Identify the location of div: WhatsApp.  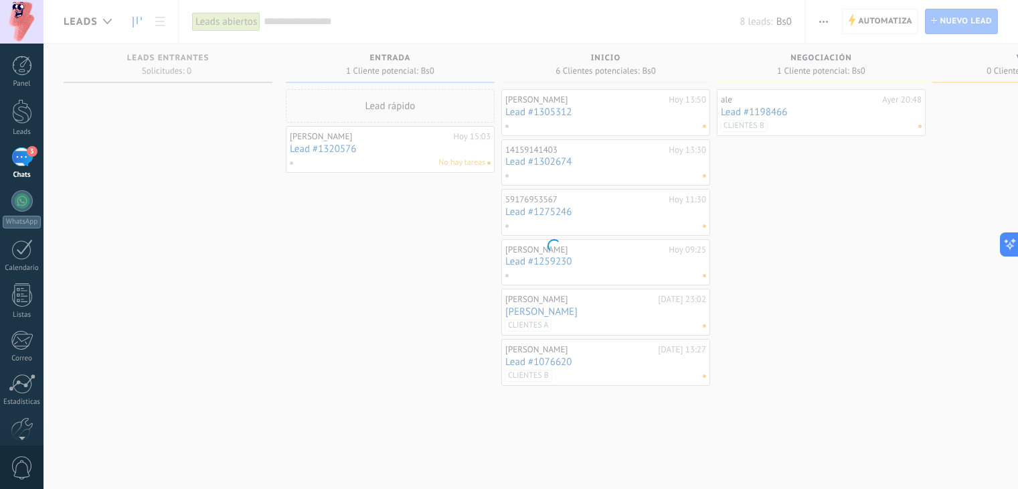
(21, 222).